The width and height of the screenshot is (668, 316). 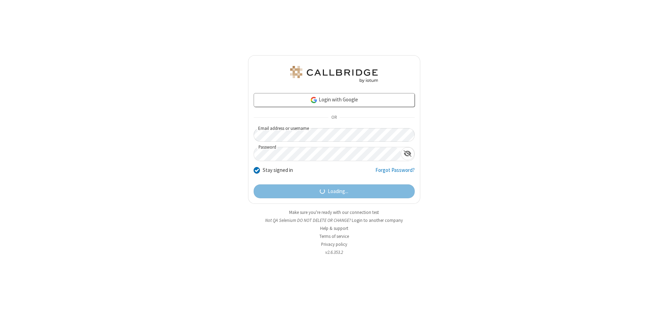 I want to click on a: Make sure you're ready with our connection test, so click(x=334, y=212).